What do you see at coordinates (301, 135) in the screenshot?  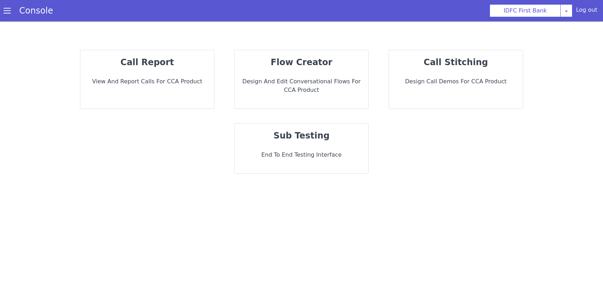 I see `strong: sub testing` at bounding box center [301, 135].